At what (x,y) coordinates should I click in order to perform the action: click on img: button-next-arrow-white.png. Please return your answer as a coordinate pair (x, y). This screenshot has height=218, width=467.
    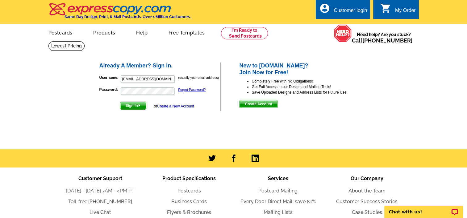
    Looking at the image, I should click on (139, 105).